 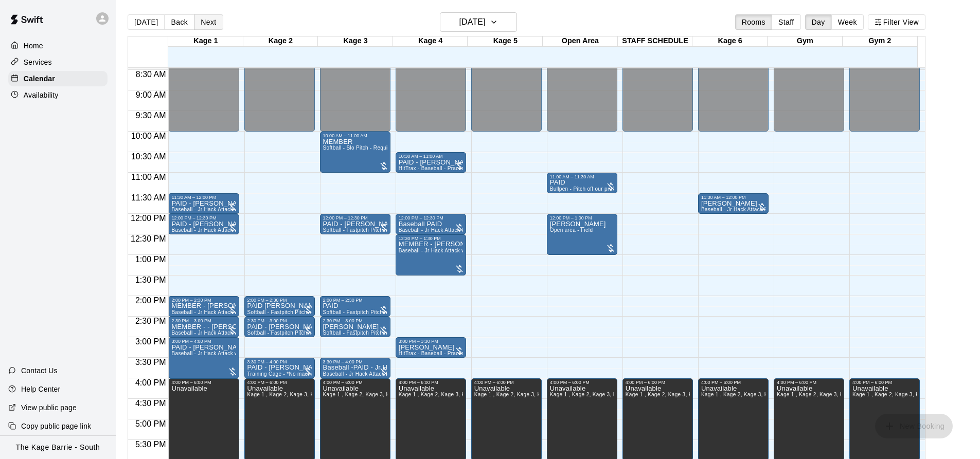 What do you see at coordinates (655, 41) in the screenshot?
I see `div: STAFF SCHEDULE` at bounding box center [655, 41].